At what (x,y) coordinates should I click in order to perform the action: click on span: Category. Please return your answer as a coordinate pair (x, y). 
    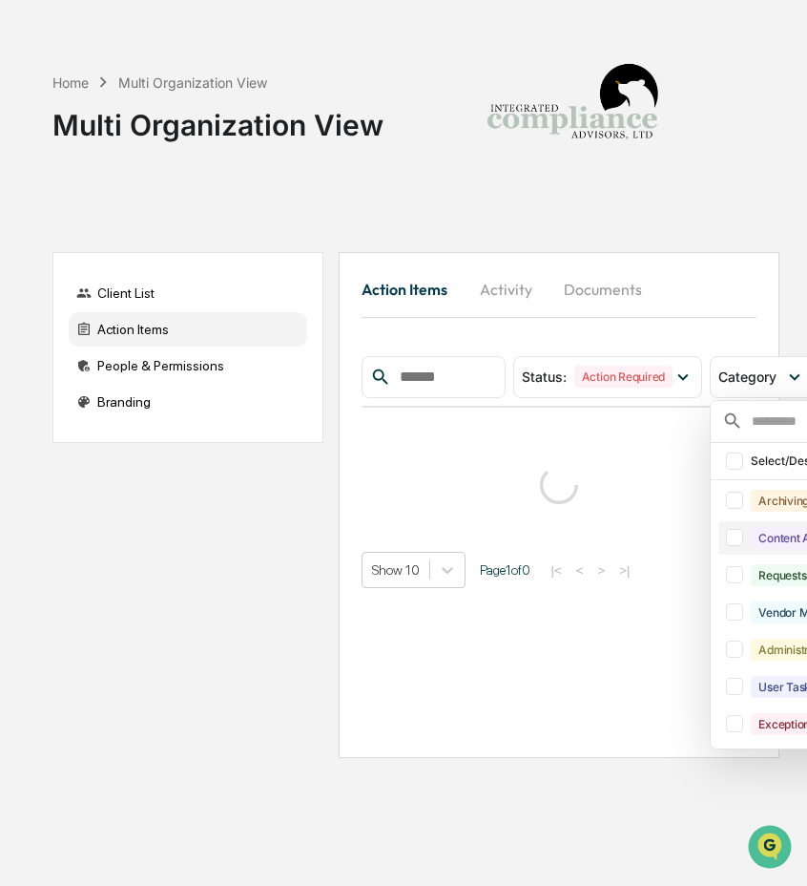
    Looking at the image, I should click on (747, 376).